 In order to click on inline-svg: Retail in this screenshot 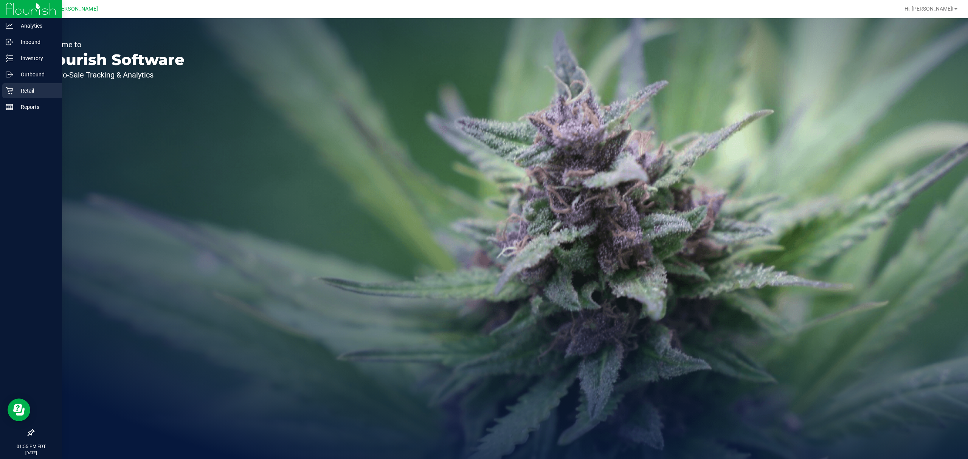, I will do `click(9, 91)`.